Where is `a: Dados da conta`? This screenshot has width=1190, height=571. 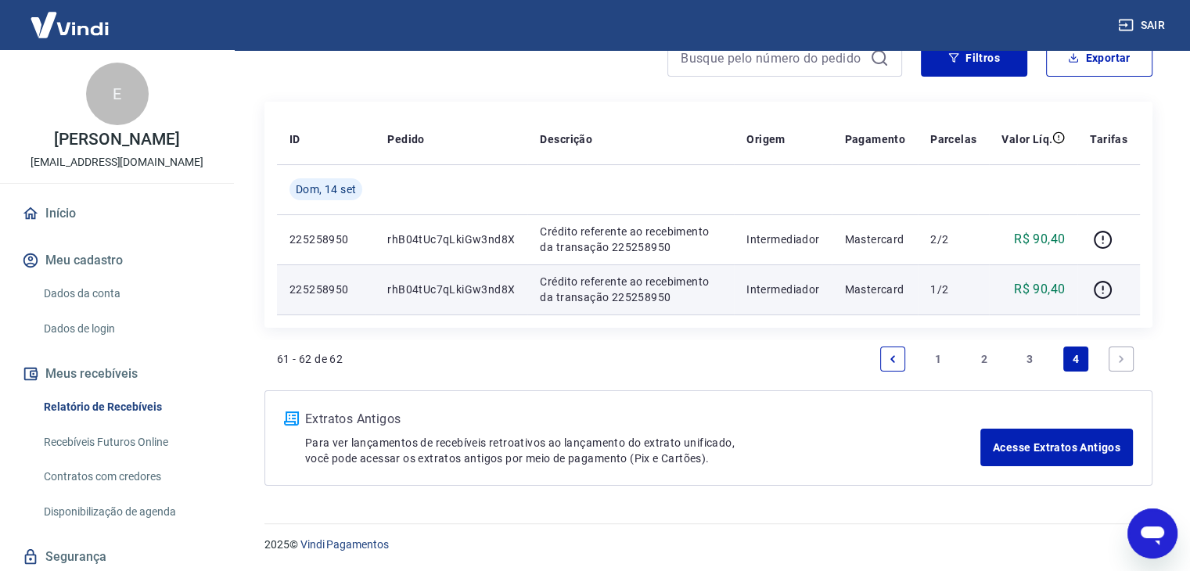 a: Dados da conta is located at coordinates (126, 294).